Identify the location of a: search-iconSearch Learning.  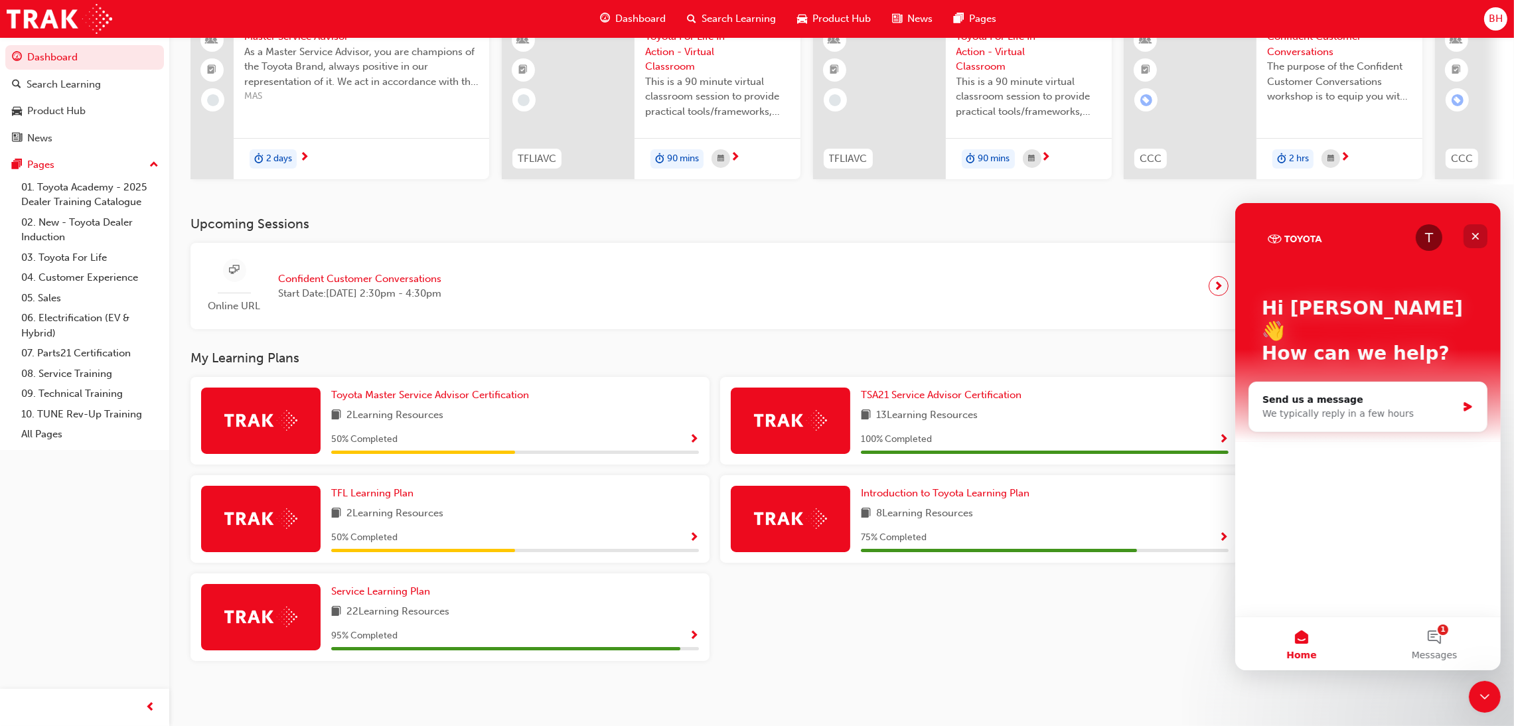
(731, 19).